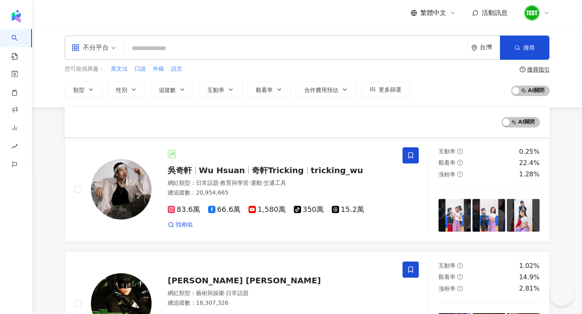 The height and width of the screenshot is (314, 582). Describe the element at coordinates (256, 183) in the screenshot. I see `span: 運動` at that location.